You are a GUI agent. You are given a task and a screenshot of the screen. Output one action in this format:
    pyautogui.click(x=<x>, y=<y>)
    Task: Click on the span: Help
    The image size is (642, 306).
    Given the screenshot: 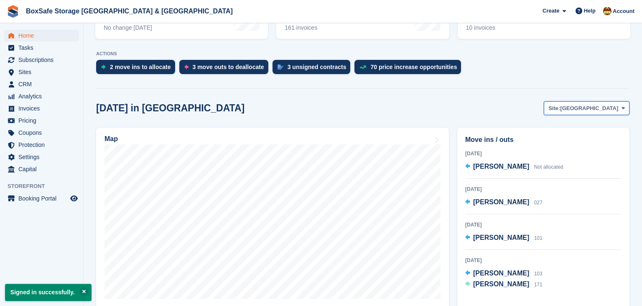 What is the action you would take?
    pyautogui.click(x=590, y=11)
    